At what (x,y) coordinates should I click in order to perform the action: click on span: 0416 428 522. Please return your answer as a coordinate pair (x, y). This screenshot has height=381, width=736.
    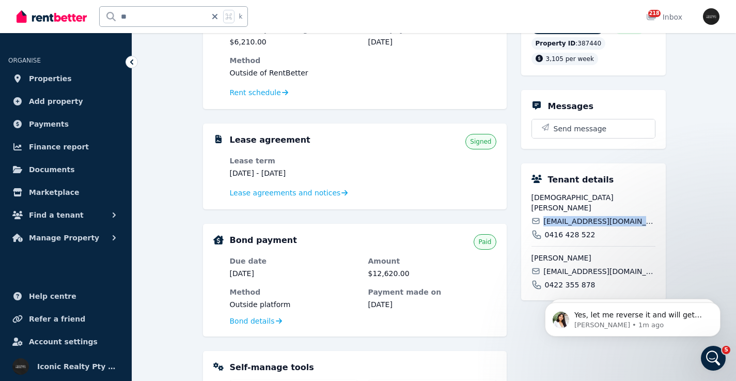
    Looking at the image, I should click on (570, 234).